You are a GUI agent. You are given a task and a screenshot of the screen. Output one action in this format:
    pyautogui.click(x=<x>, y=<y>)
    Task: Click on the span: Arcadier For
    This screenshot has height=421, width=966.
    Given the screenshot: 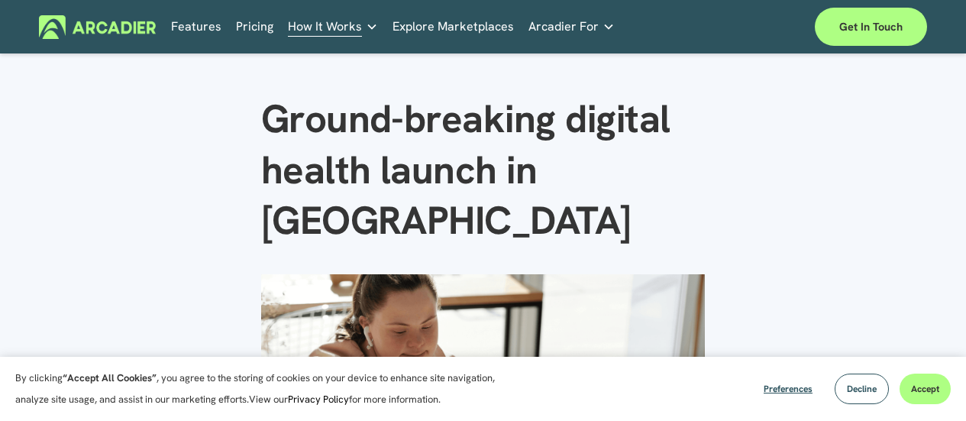 What is the action you would take?
    pyautogui.click(x=564, y=27)
    